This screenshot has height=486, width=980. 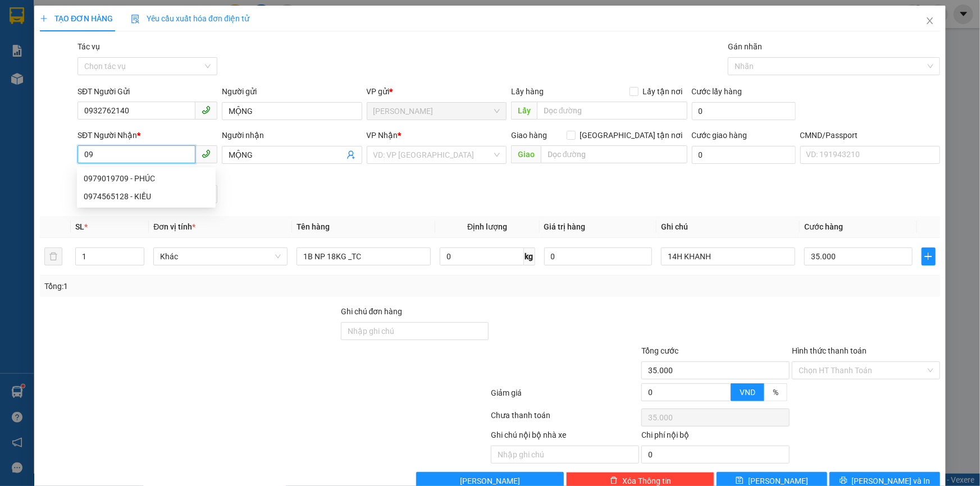 What do you see at coordinates (372, 312) in the screenshot?
I see `label: Ghi chú đơn hàng` at bounding box center [372, 312].